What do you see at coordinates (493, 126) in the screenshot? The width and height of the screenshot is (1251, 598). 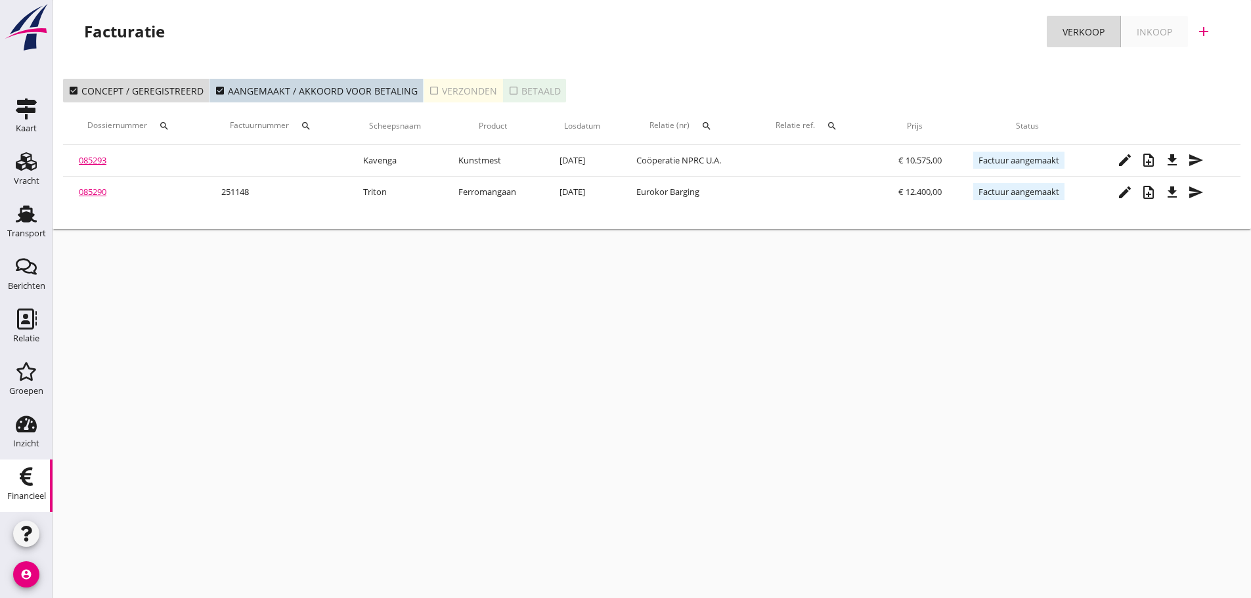 I see `th: Product` at bounding box center [493, 126].